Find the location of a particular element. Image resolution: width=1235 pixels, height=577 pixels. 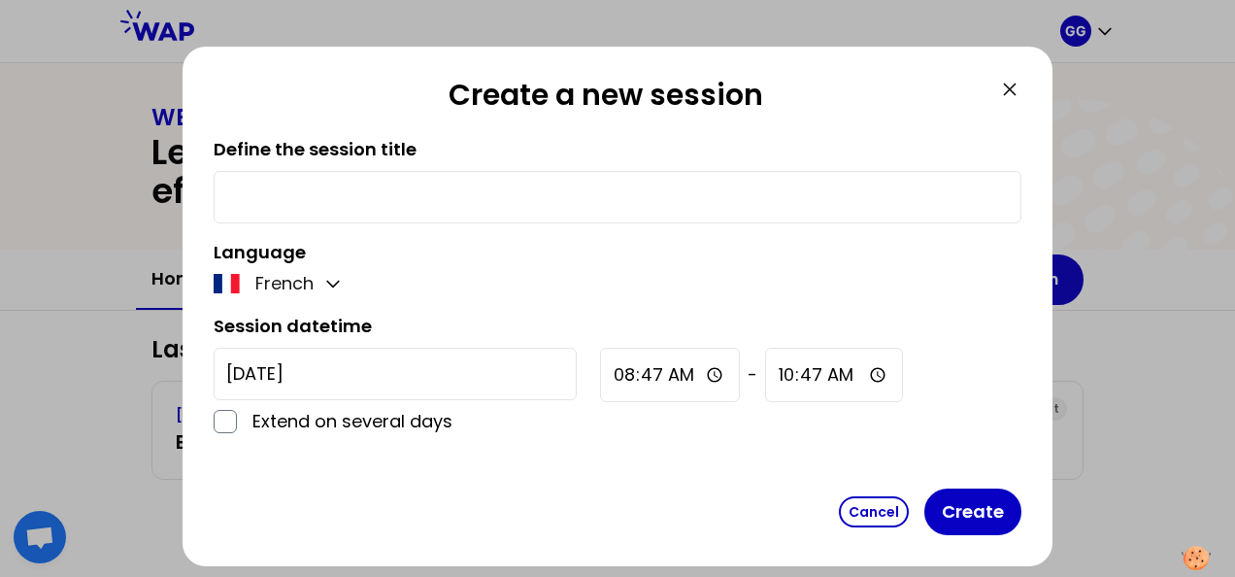

p: Extend on several days is located at coordinates (414, 421).